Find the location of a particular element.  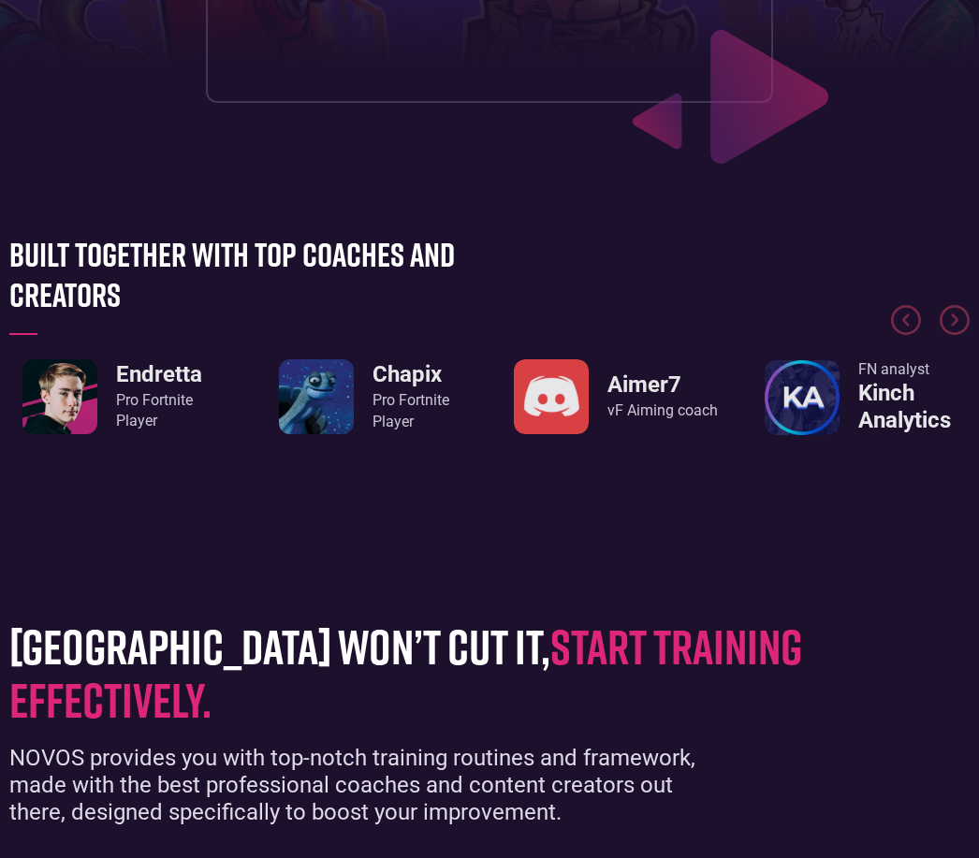

h3: Chapix is located at coordinates (411, 374).